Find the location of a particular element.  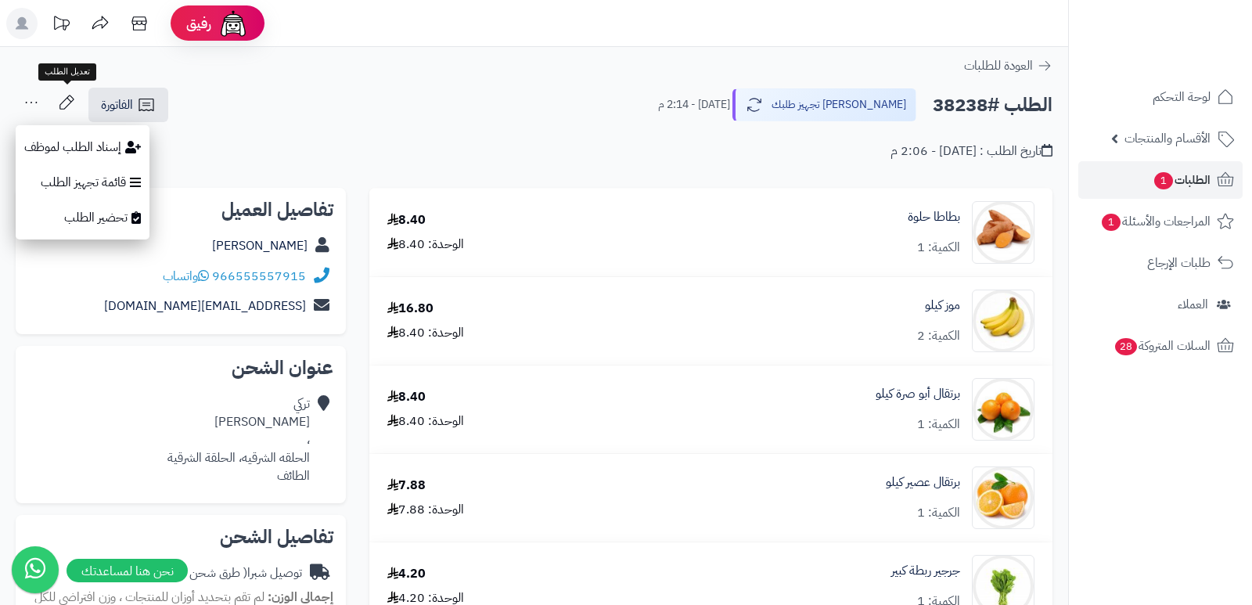

div: الوحدة: 7.88 is located at coordinates (426, 509).